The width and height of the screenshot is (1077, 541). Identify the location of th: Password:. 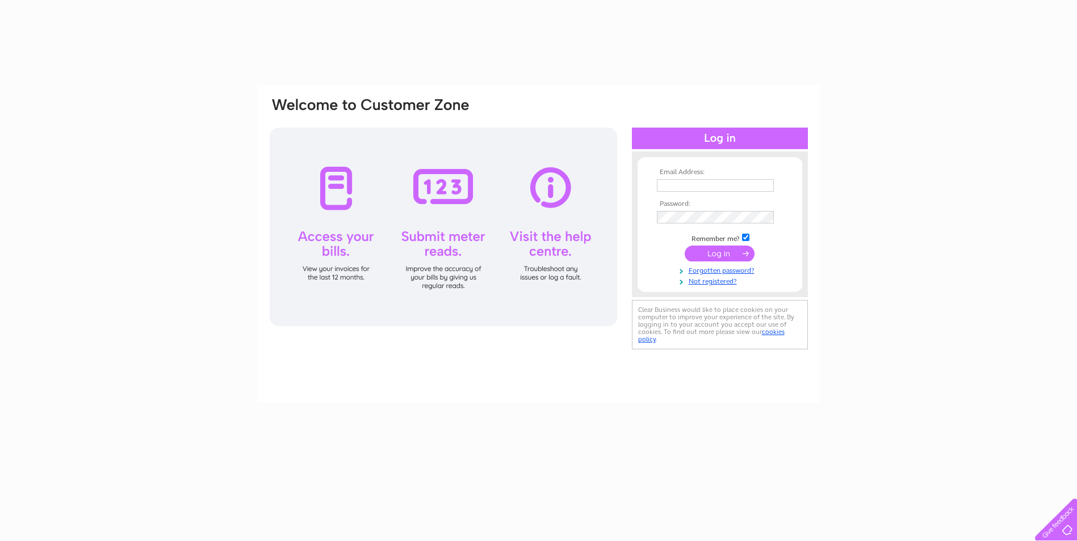
(720, 204).